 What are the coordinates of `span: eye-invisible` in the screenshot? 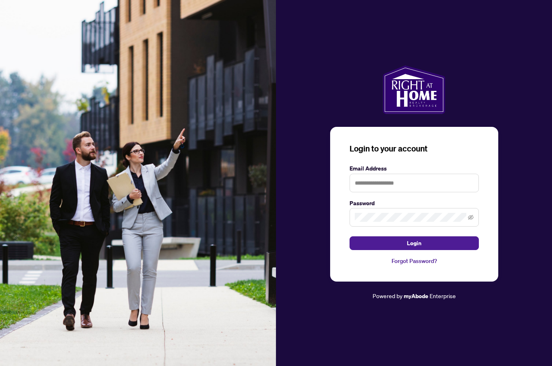 It's located at (471, 217).